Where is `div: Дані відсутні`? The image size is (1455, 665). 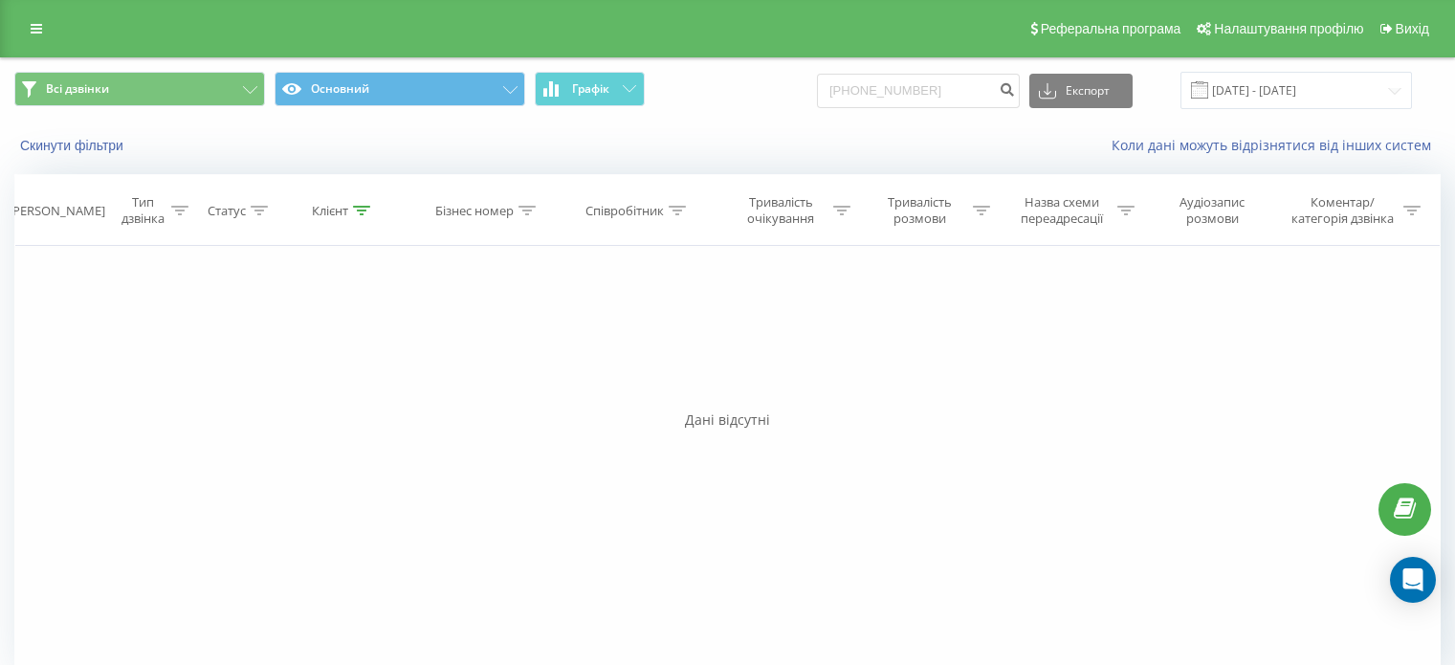 div: Дані відсутні is located at coordinates (727, 420).